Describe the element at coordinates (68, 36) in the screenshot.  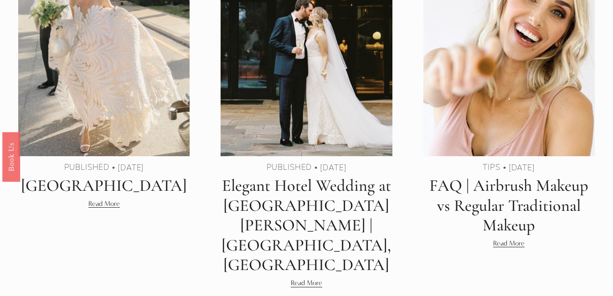
I see `p: Plugin is loading...` at that location.